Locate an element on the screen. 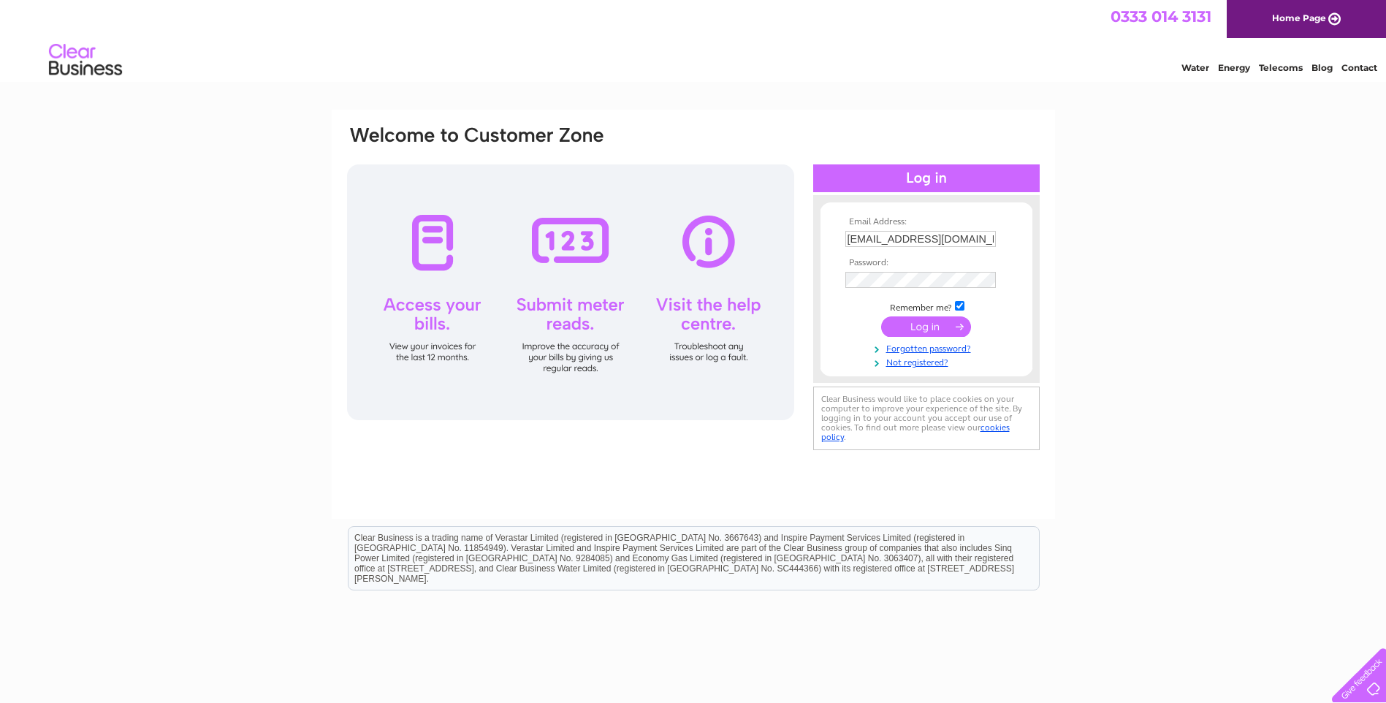 The height and width of the screenshot is (703, 1386). a: Forgotten password? is located at coordinates (928, 347).